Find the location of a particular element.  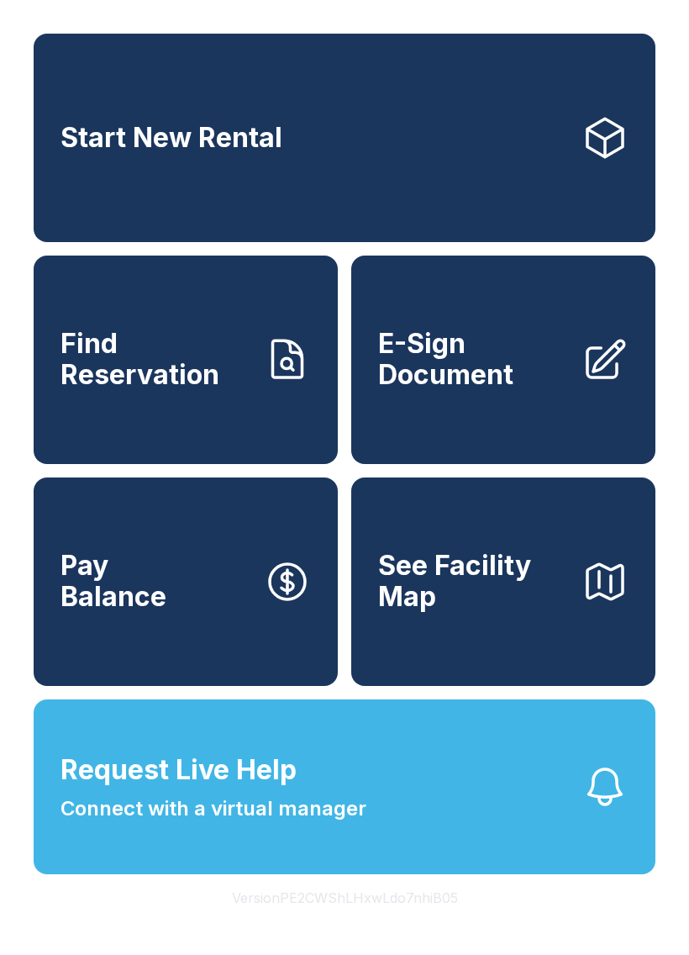

button: Request Live HelpConnect with a virtual manager is located at coordinates (345, 786).